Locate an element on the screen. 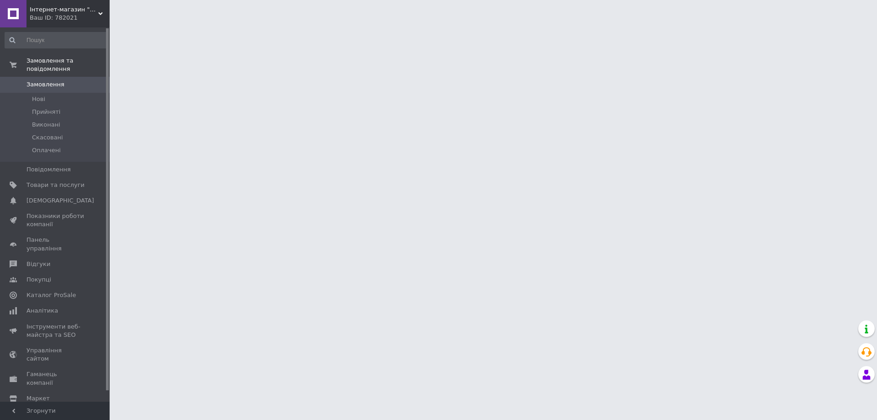 The image size is (877, 420). span: Покупці is located at coordinates (39, 280).